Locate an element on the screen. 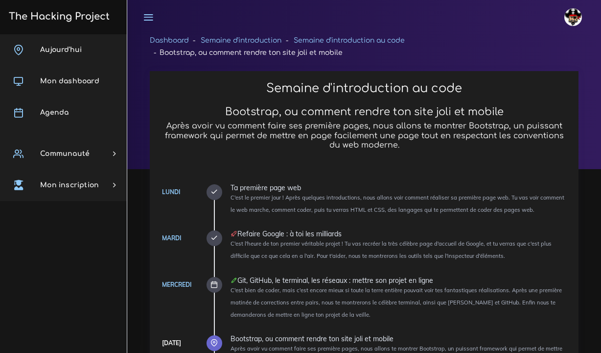 The height and width of the screenshot is (353, 601). div: Ta première page web is located at coordinates (400, 188).